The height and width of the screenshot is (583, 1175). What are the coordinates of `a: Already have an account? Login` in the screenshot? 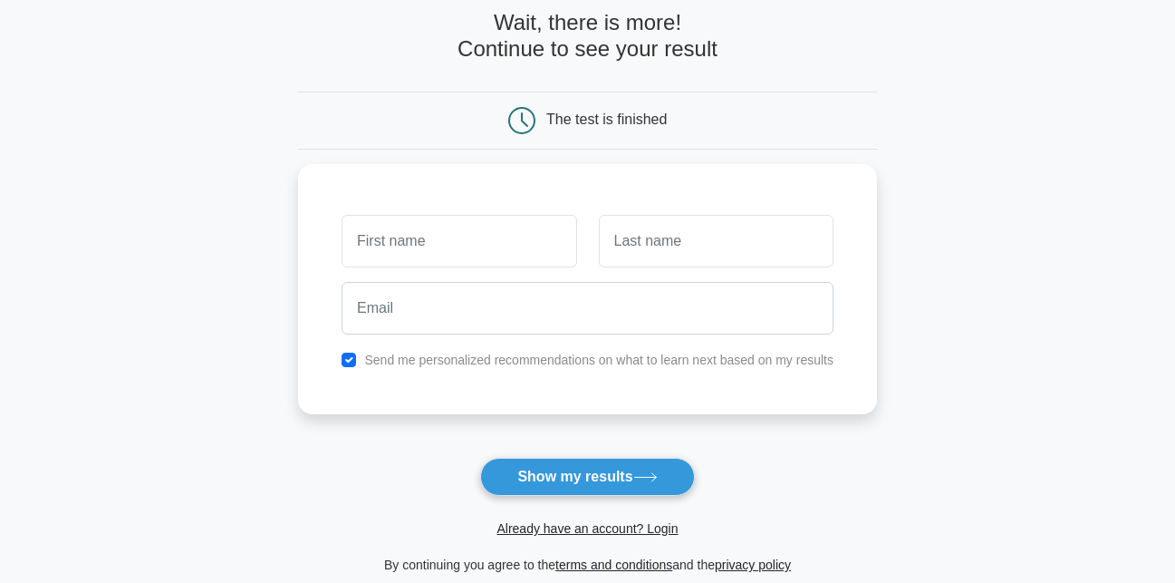 It's located at (587, 528).